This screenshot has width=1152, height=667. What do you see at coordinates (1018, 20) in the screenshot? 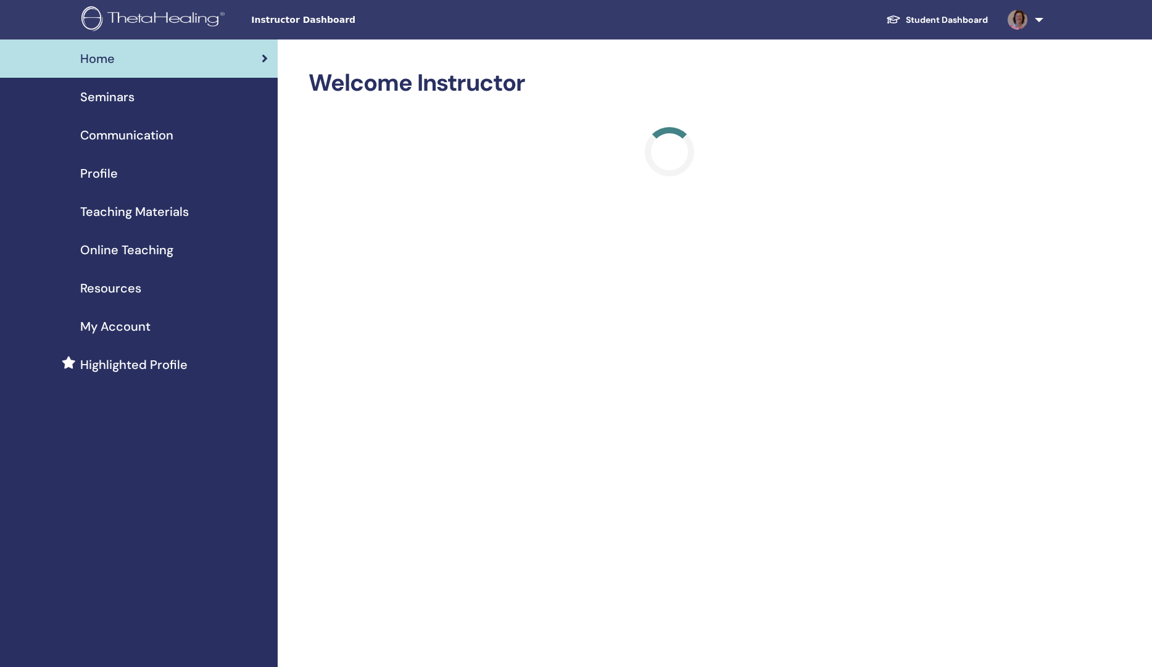
I see `img: default.jpg` at bounding box center [1018, 20].